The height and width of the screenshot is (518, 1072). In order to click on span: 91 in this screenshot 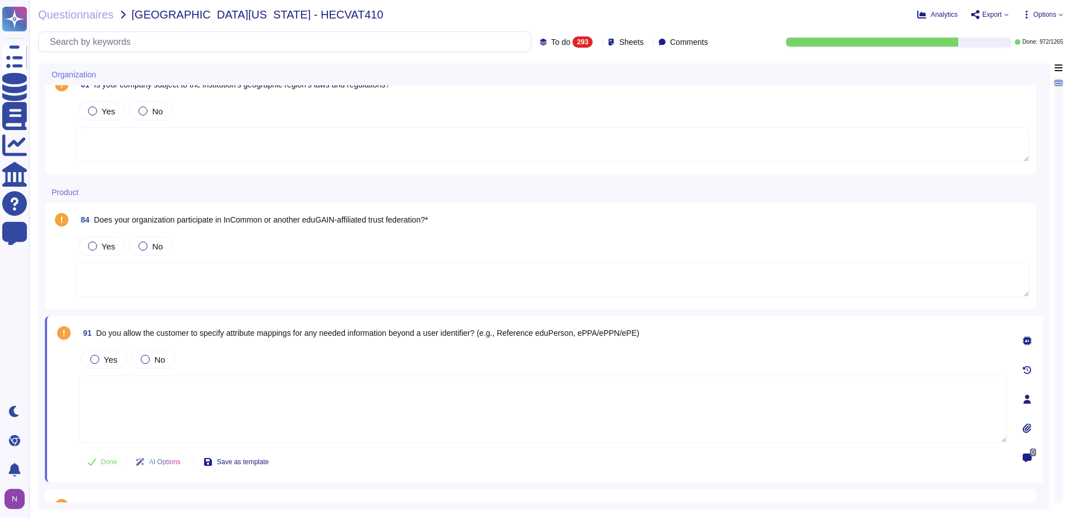, I will do `click(85, 333)`.